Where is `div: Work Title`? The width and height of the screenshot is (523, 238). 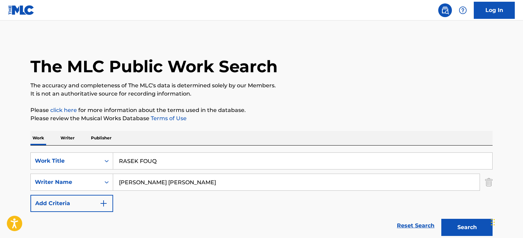
div: Work Title is located at coordinates (66, 161).